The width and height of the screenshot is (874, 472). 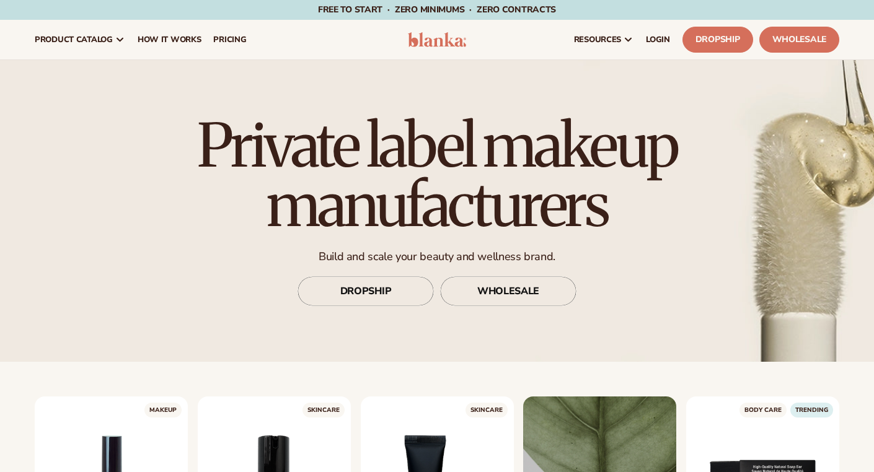 I want to click on span: pricing, so click(x=229, y=40).